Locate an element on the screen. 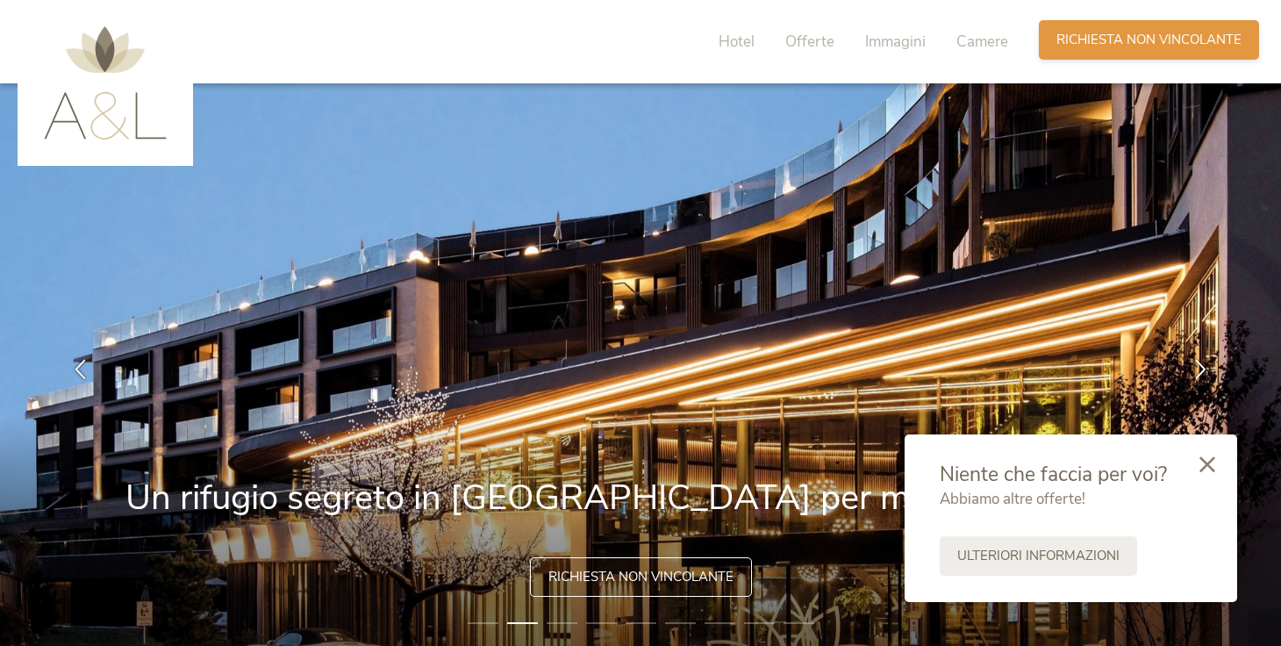 This screenshot has width=1281, height=646. a: AMONTI & LUNARIS Wellnessresort is located at coordinates (105, 82).